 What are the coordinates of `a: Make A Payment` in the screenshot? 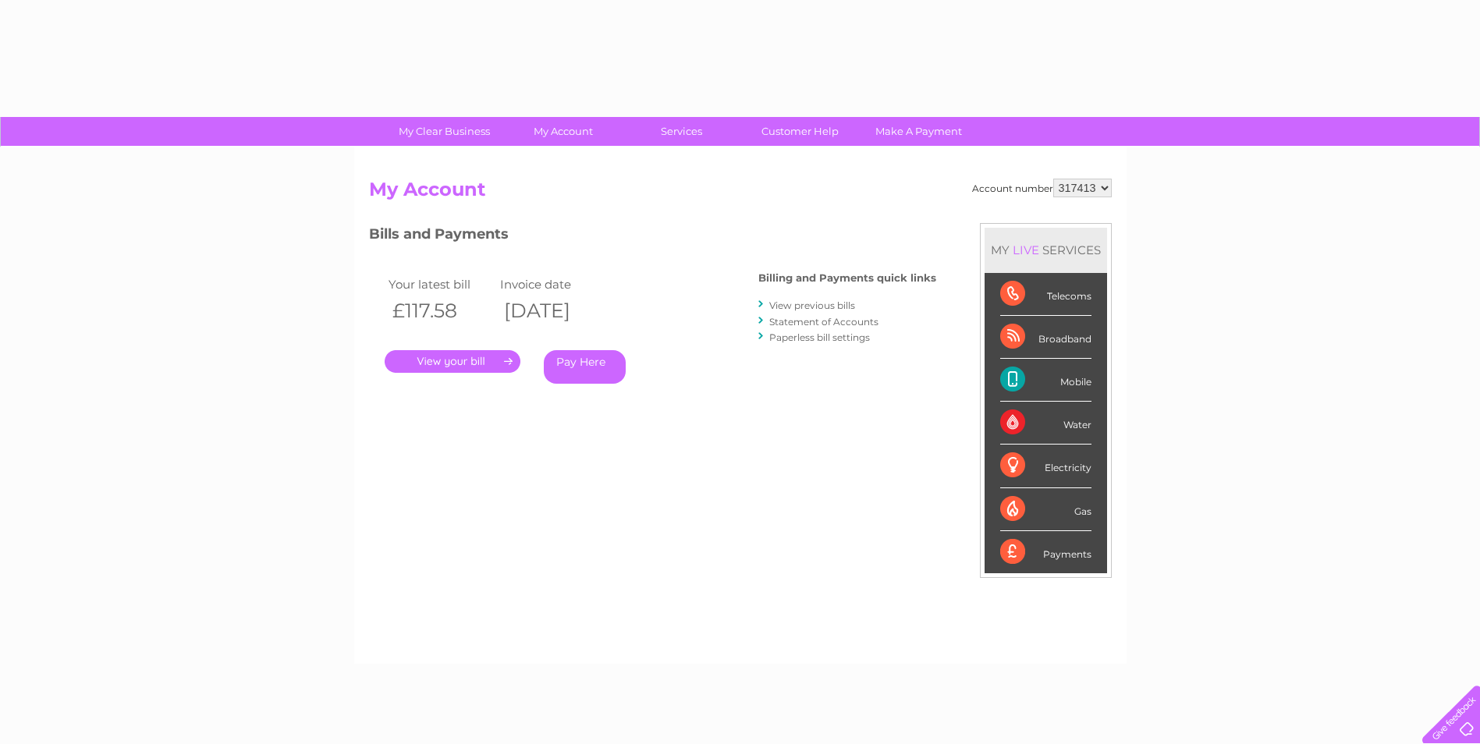 It's located at (919, 131).